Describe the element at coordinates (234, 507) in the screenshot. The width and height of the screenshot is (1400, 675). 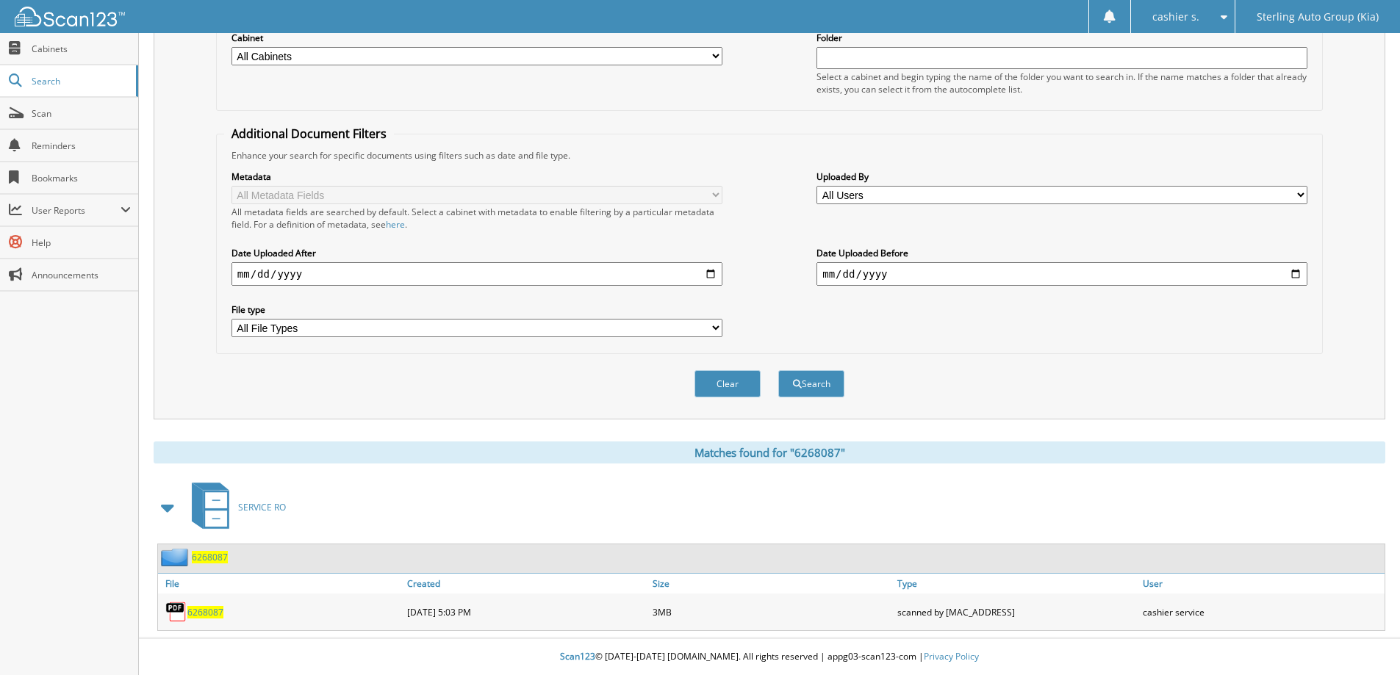
I see `a: SERVICE RO` at that location.